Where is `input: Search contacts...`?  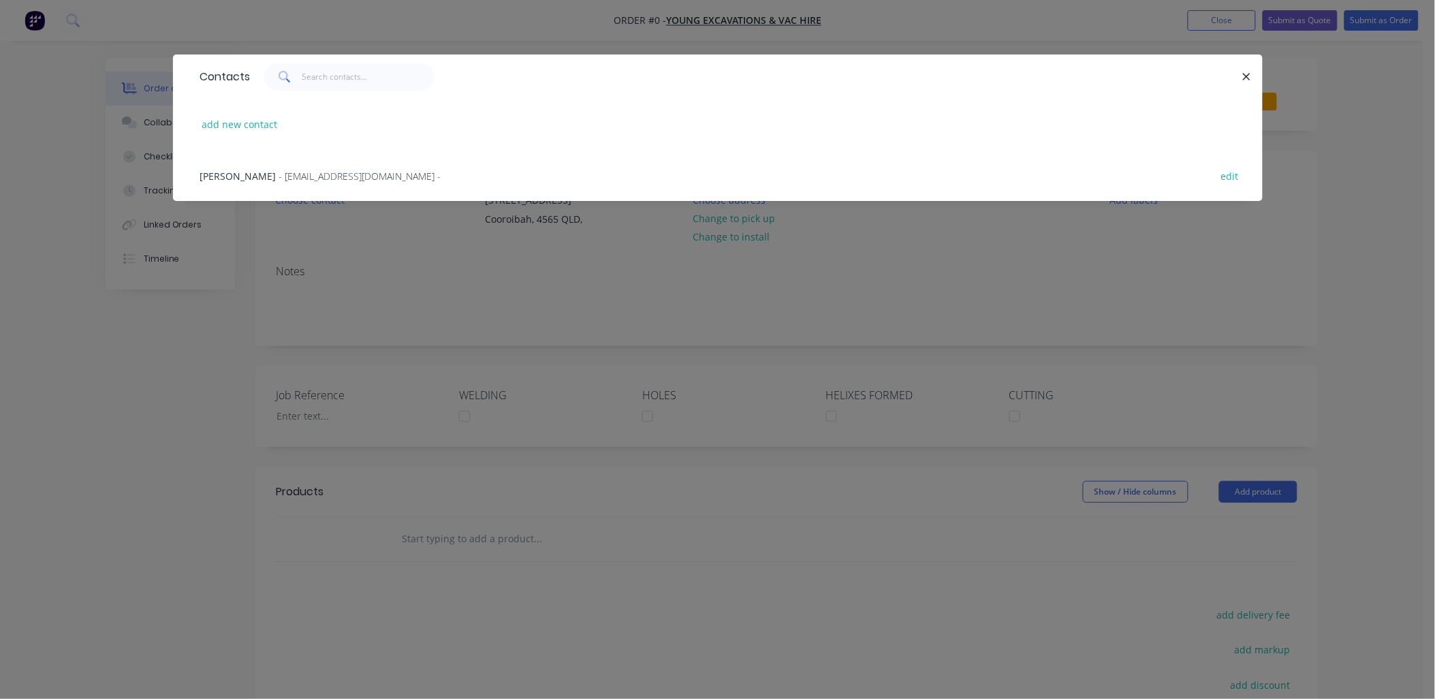 input: Search contacts... is located at coordinates (368, 77).